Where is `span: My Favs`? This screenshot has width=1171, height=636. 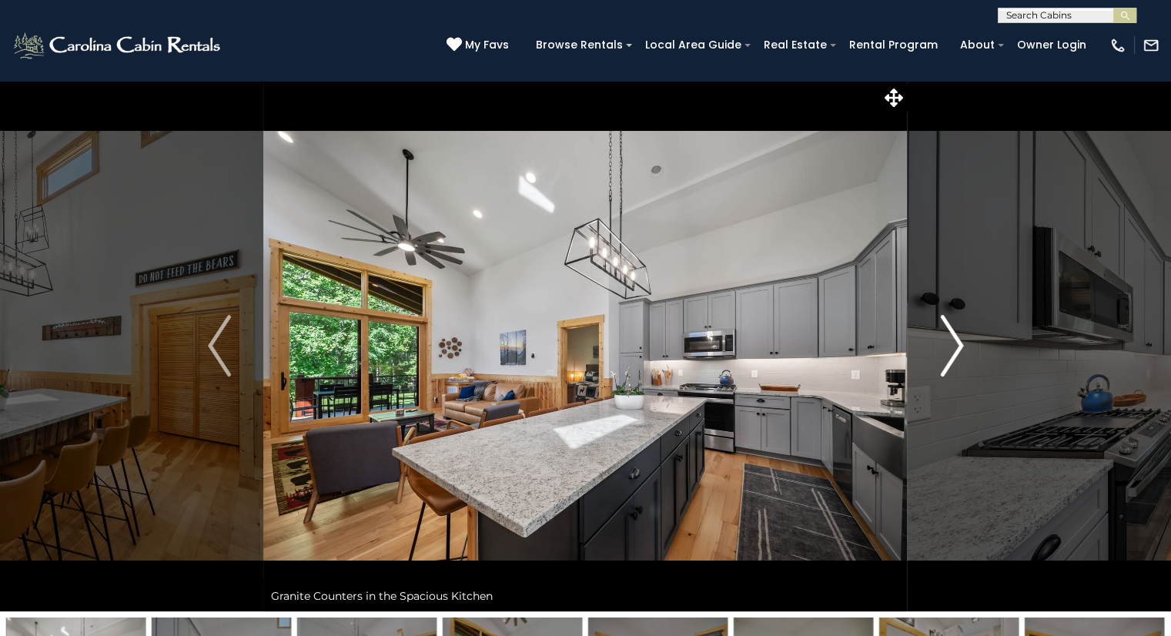
span: My Favs is located at coordinates (486, 45).